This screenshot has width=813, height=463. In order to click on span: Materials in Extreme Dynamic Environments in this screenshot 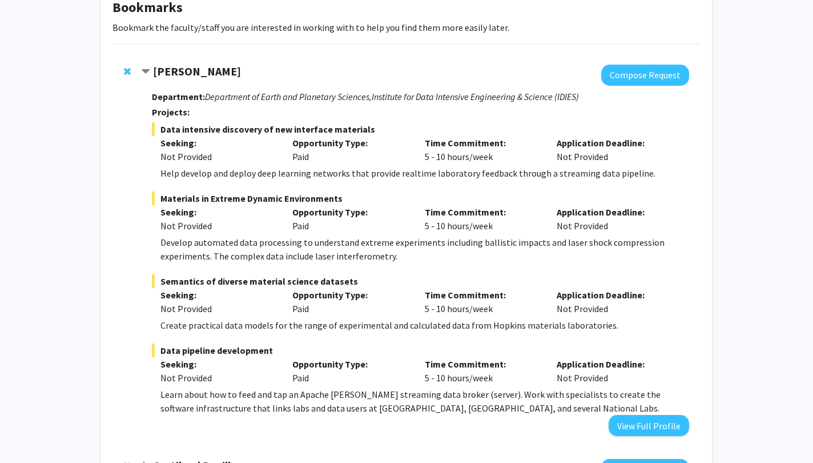, I will do `click(420, 198)`.